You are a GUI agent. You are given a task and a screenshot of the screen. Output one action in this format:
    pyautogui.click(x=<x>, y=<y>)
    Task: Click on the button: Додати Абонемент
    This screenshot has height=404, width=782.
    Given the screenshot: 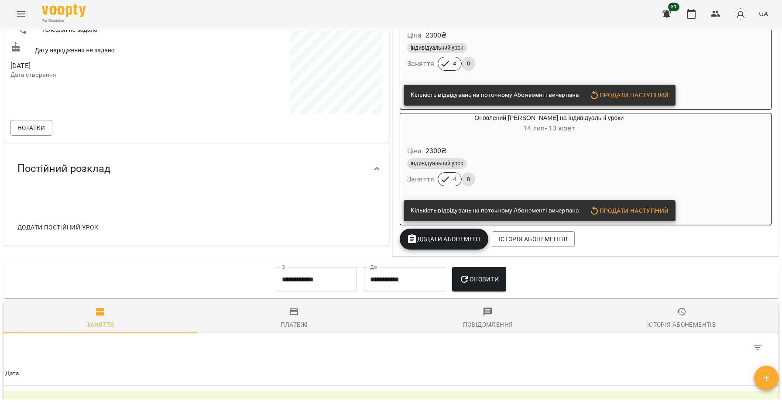 What is the action you would take?
    pyautogui.click(x=444, y=239)
    